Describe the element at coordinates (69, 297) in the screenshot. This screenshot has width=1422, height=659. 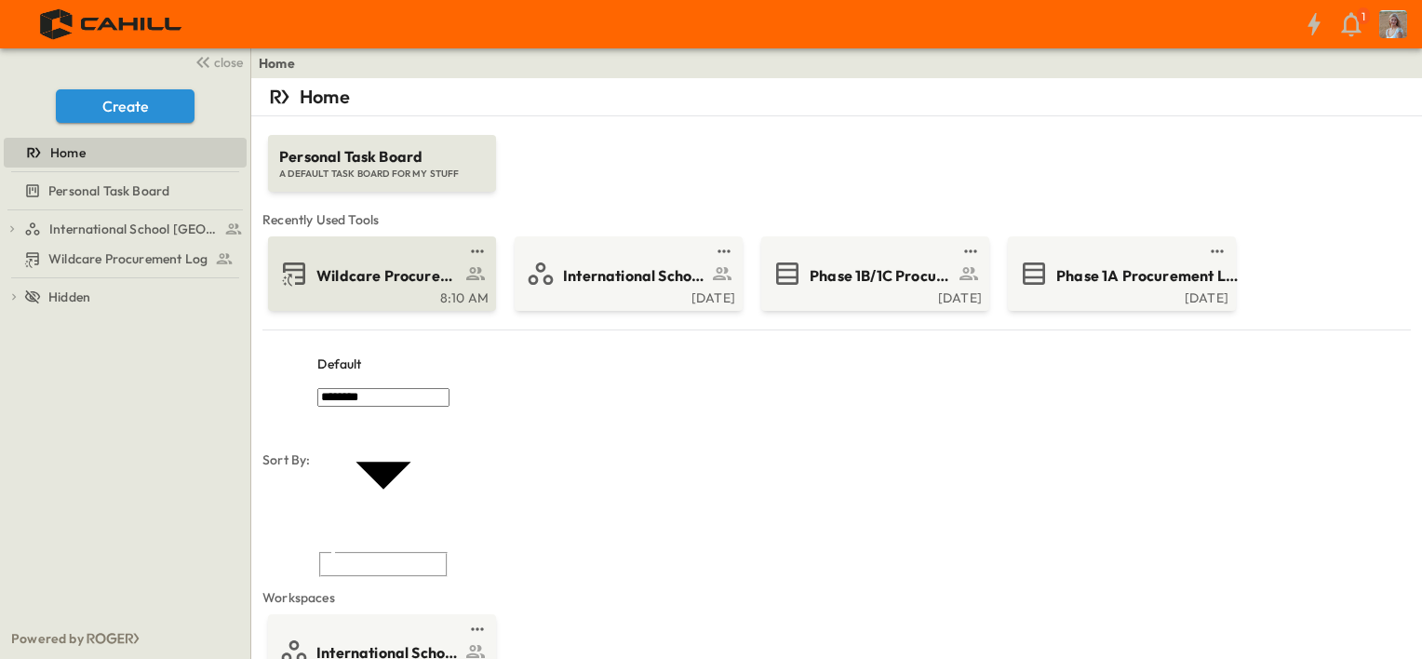
I see `span: Hidden` at that location.